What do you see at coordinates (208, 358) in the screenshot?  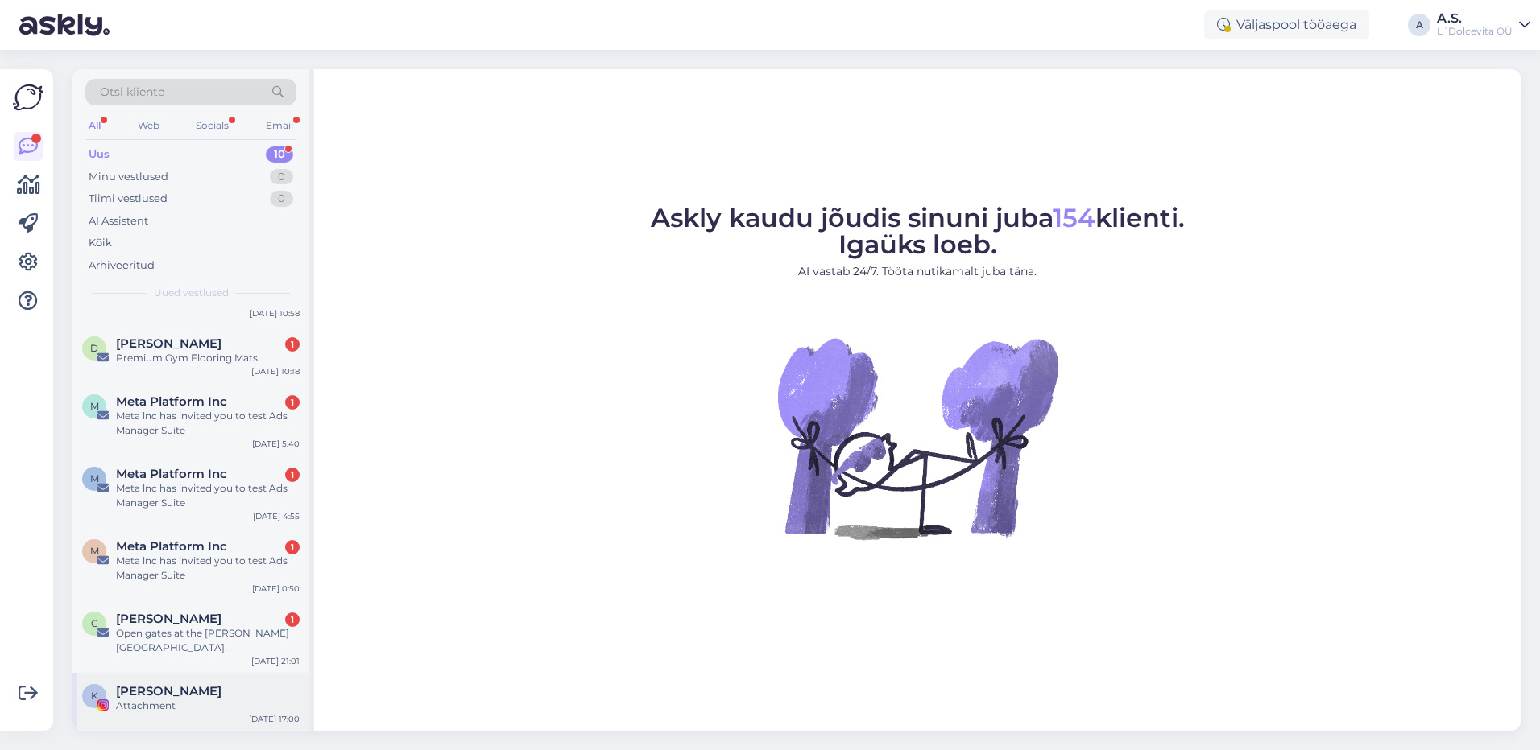 I see `div: Premium Gym Flooring Mats` at bounding box center [208, 358].